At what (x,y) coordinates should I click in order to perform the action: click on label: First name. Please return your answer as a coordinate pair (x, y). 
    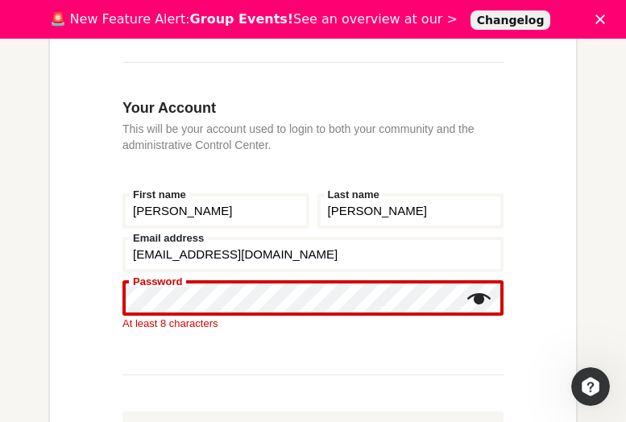
    Looking at the image, I should click on (160, 194).